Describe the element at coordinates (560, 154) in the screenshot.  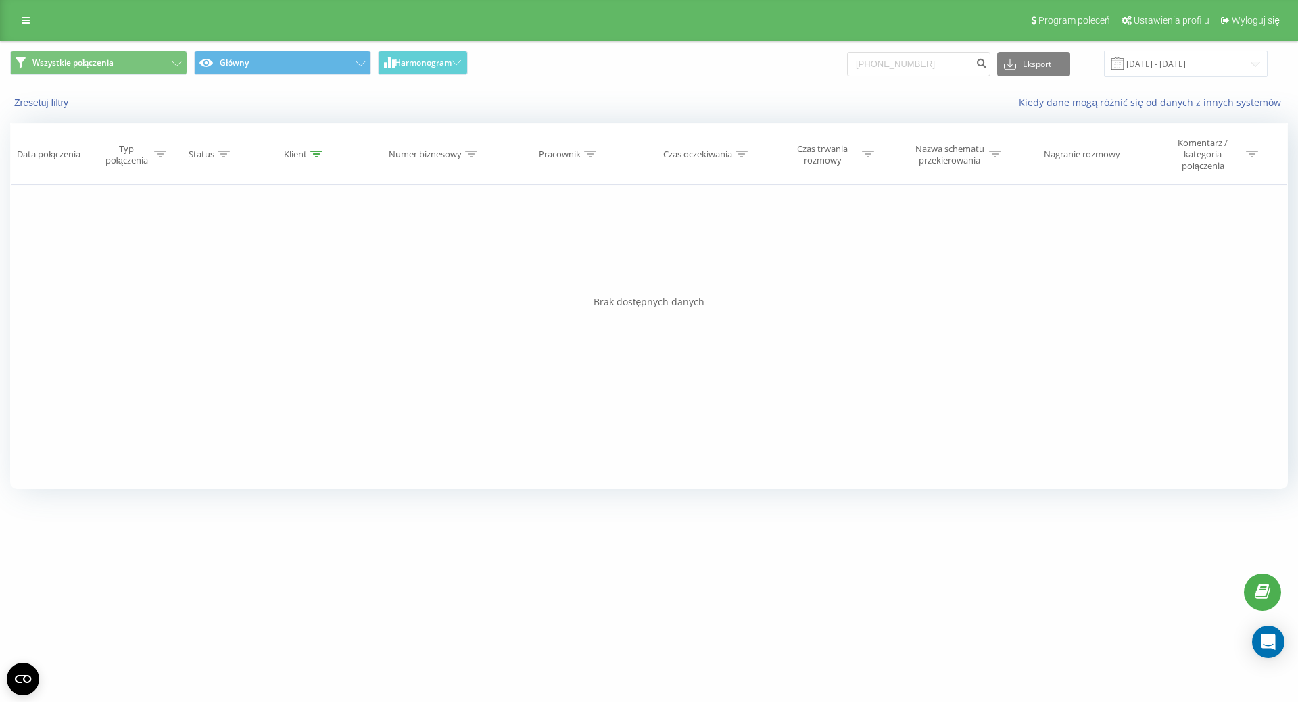
I see `div: Pracownik` at that location.